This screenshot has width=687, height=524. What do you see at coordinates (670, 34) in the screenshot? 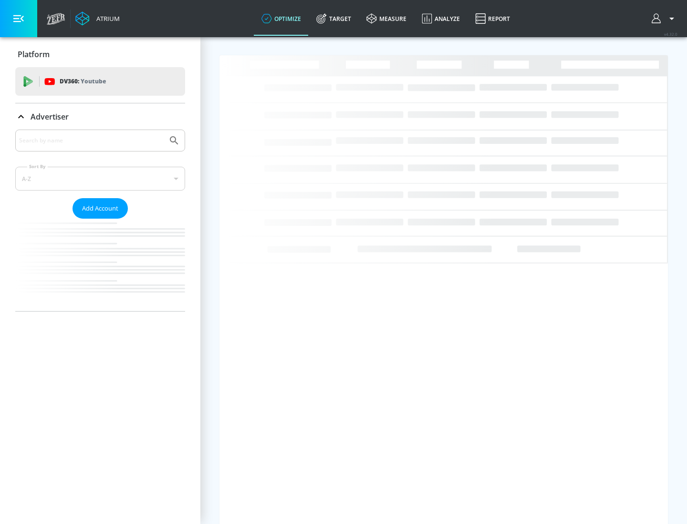
I see `span: v 4.32.0` at bounding box center [670, 34].